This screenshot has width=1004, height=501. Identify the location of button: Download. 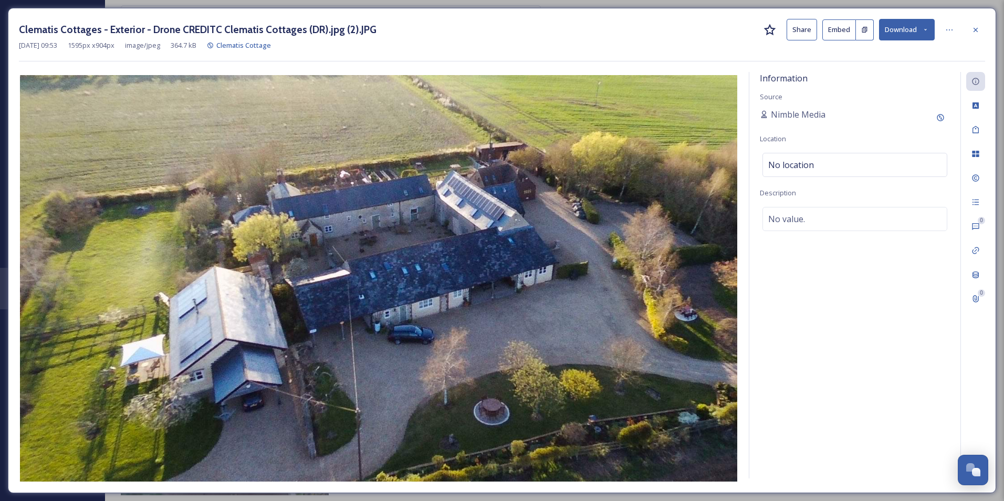
(906, 29).